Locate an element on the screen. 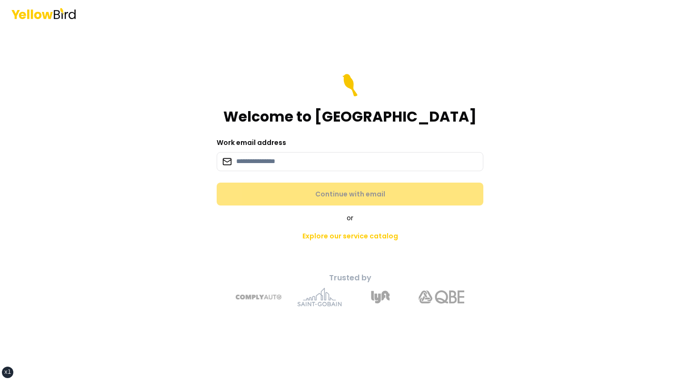 Image resolution: width=700 pixels, height=380 pixels. span: or is located at coordinates (350, 218).